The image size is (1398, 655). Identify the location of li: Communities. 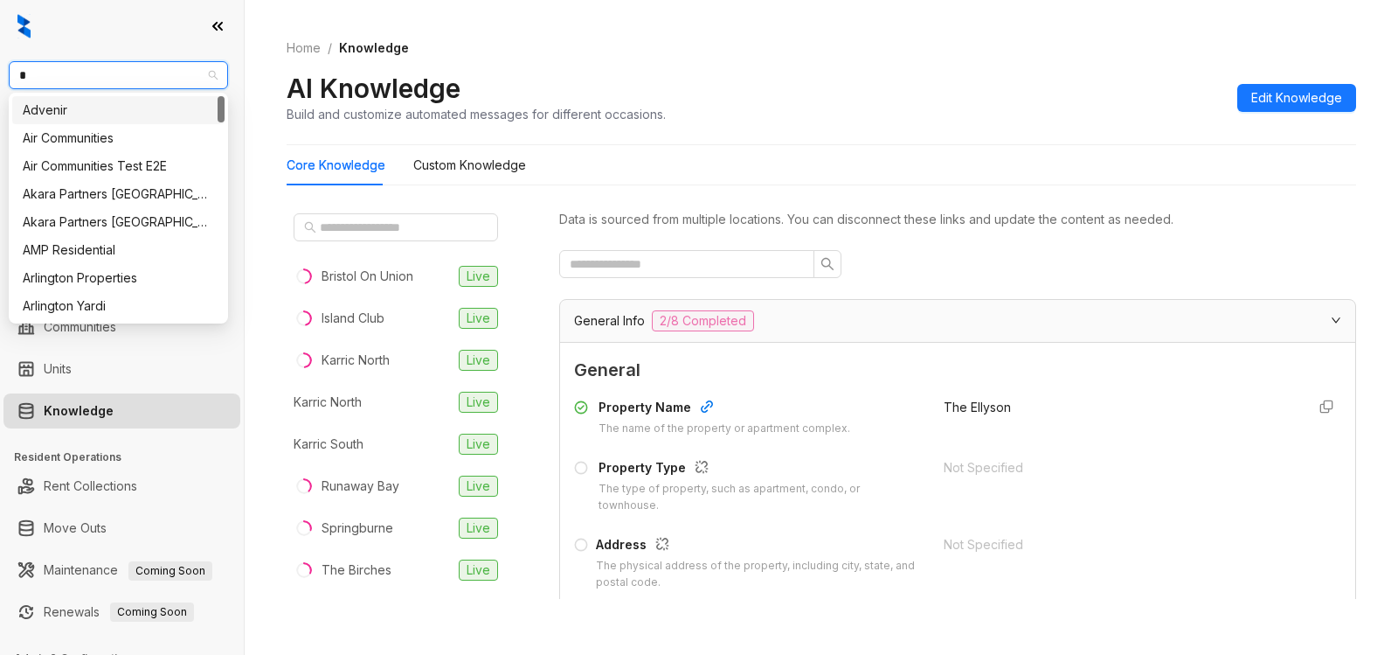
(121, 327).